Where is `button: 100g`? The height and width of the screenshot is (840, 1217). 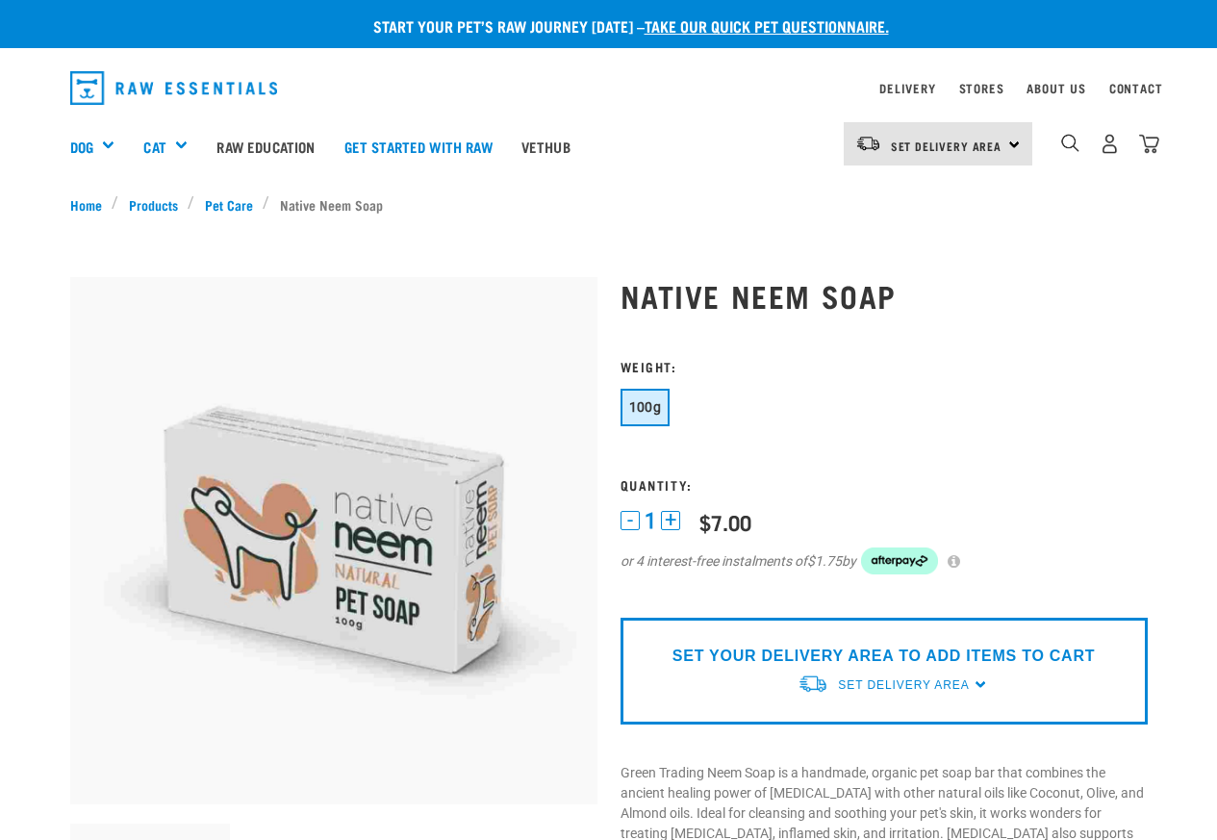
button: 100g is located at coordinates (646, 407).